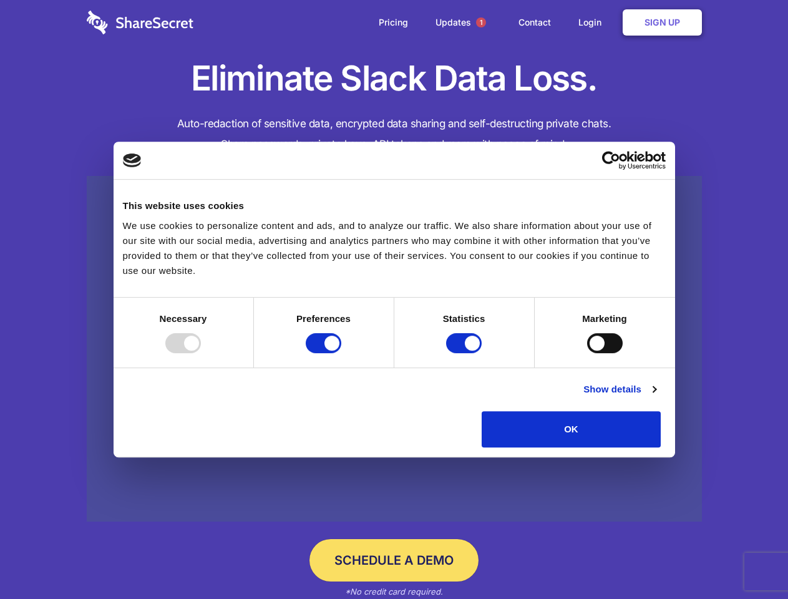  Describe the element at coordinates (394, 248) in the screenshot. I see `div: We use cookies to personalize content and ads, and to analyze our traffic. We also share informat...` at that location.